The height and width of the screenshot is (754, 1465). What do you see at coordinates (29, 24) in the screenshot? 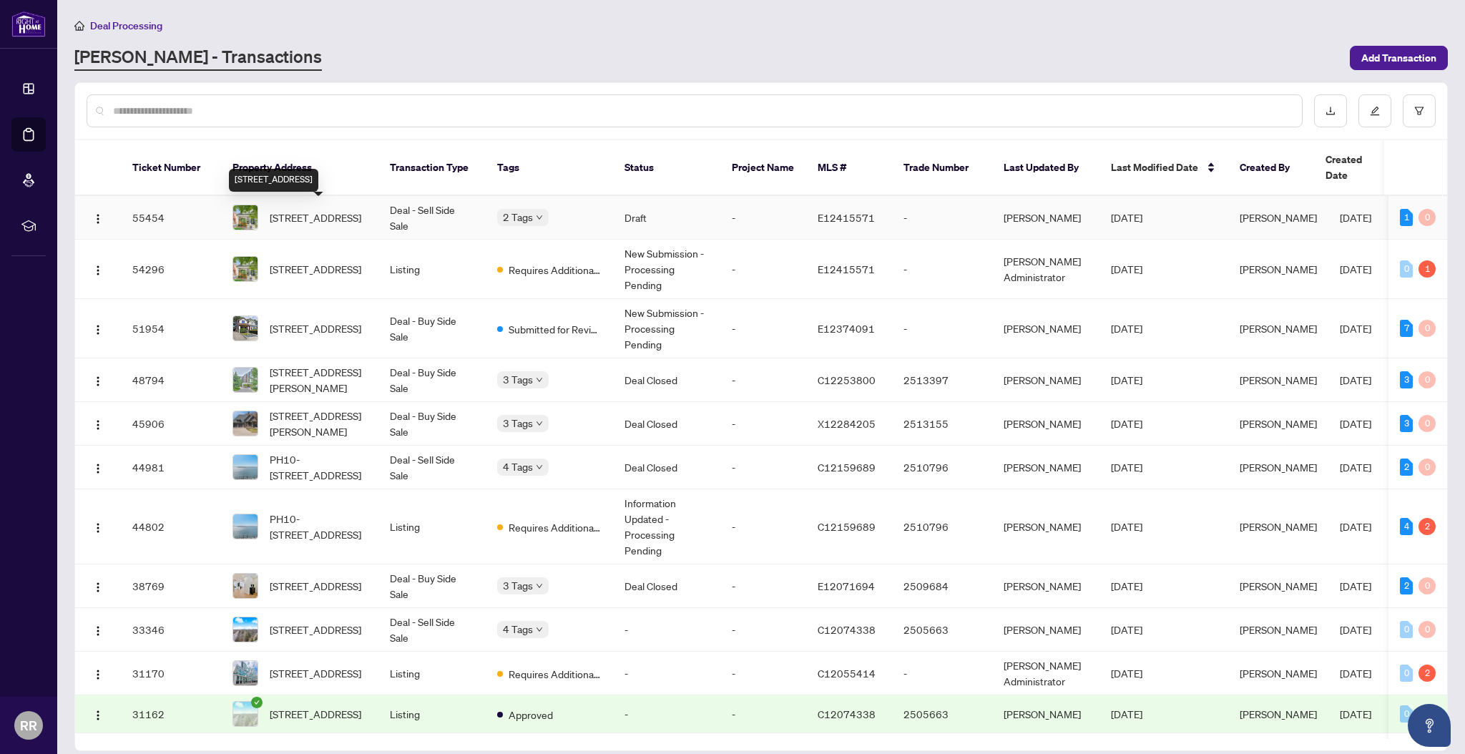
I see `img: logo` at bounding box center [29, 24].